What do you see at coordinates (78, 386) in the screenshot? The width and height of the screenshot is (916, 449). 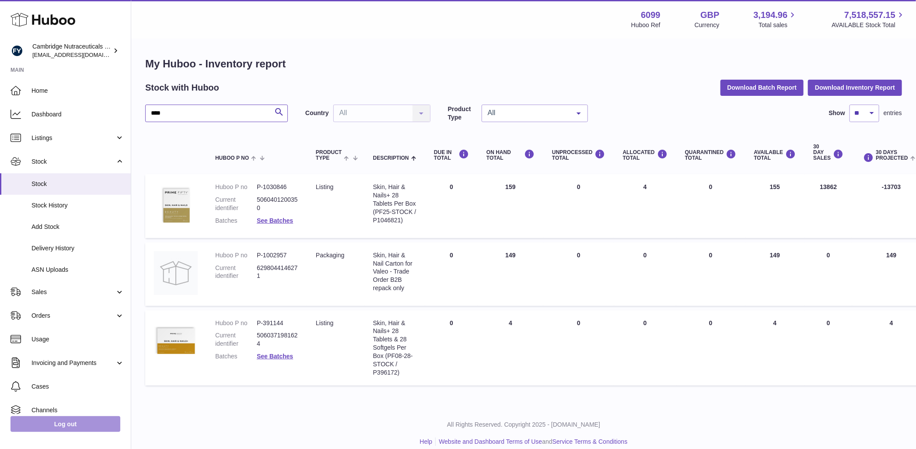 I see `span: Cases` at bounding box center [78, 386].